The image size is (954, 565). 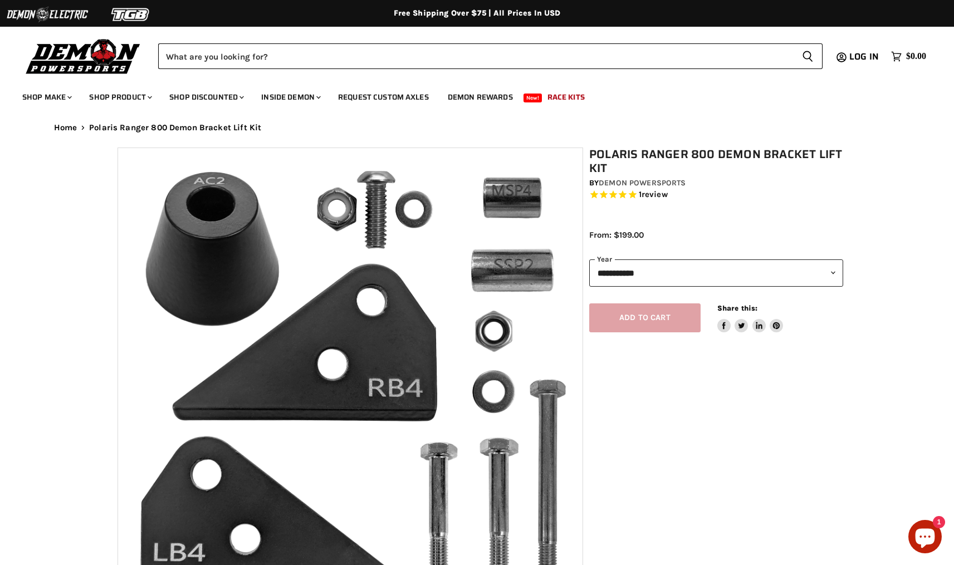 What do you see at coordinates (131, 14) in the screenshot?
I see `img: TGB Logo 2` at bounding box center [131, 14].